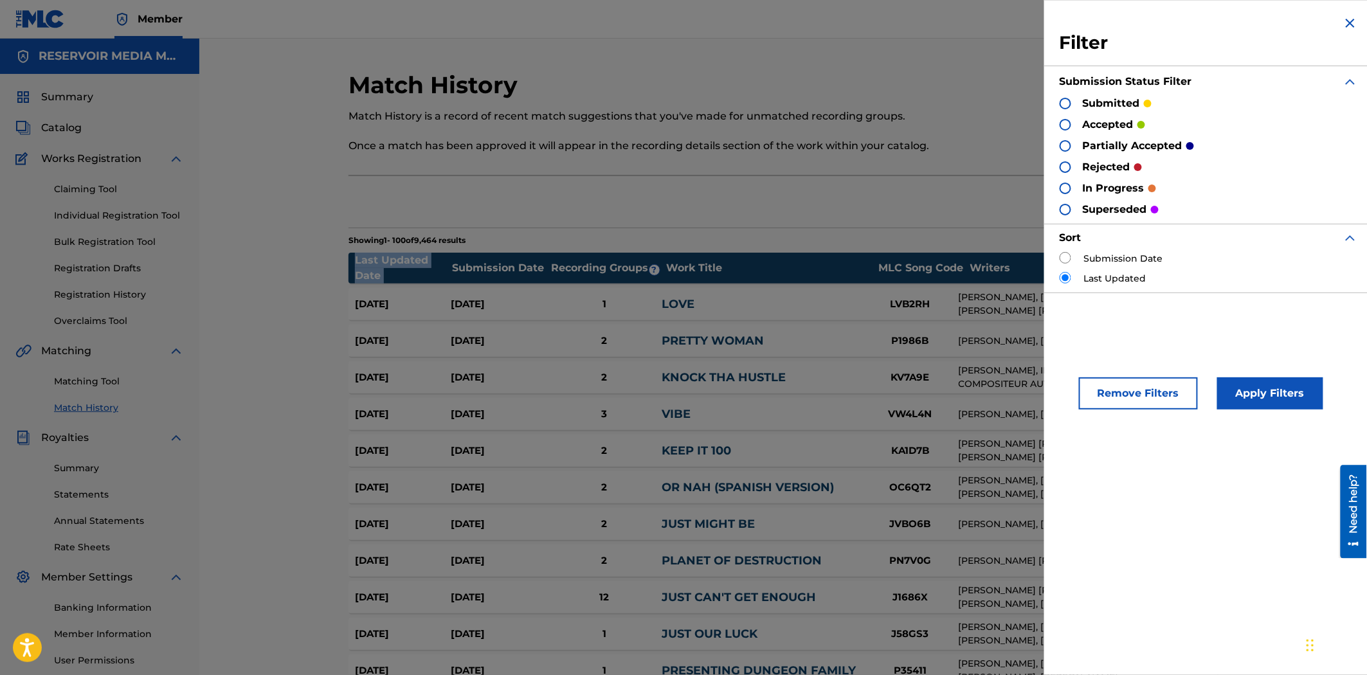  I want to click on strong: Sort, so click(1071, 237).